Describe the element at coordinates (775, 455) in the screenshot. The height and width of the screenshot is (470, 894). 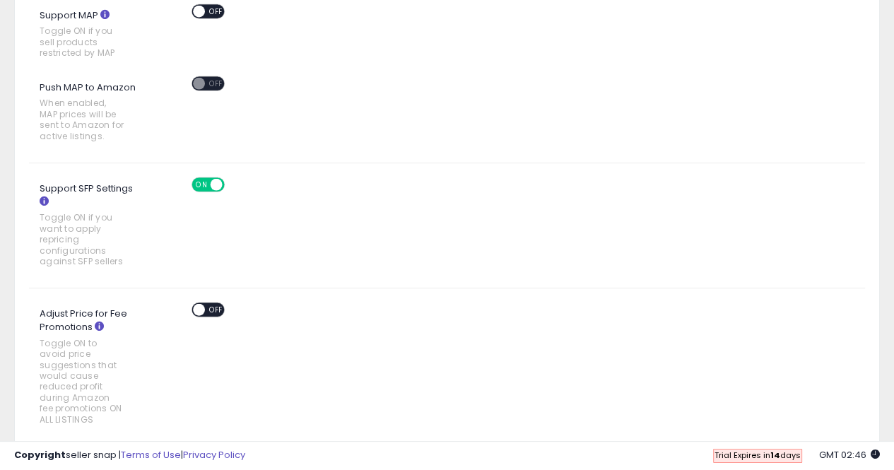
I see `b: 14` at that location.